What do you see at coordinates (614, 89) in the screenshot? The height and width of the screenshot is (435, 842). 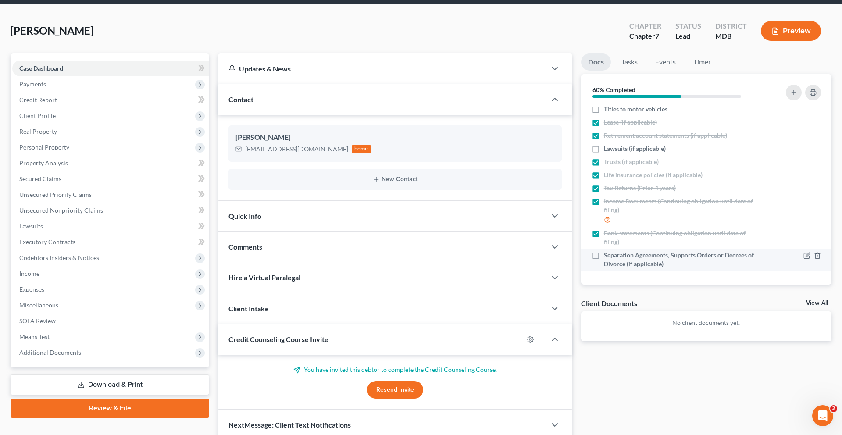 I see `strong: 60% Completed` at bounding box center [614, 89].